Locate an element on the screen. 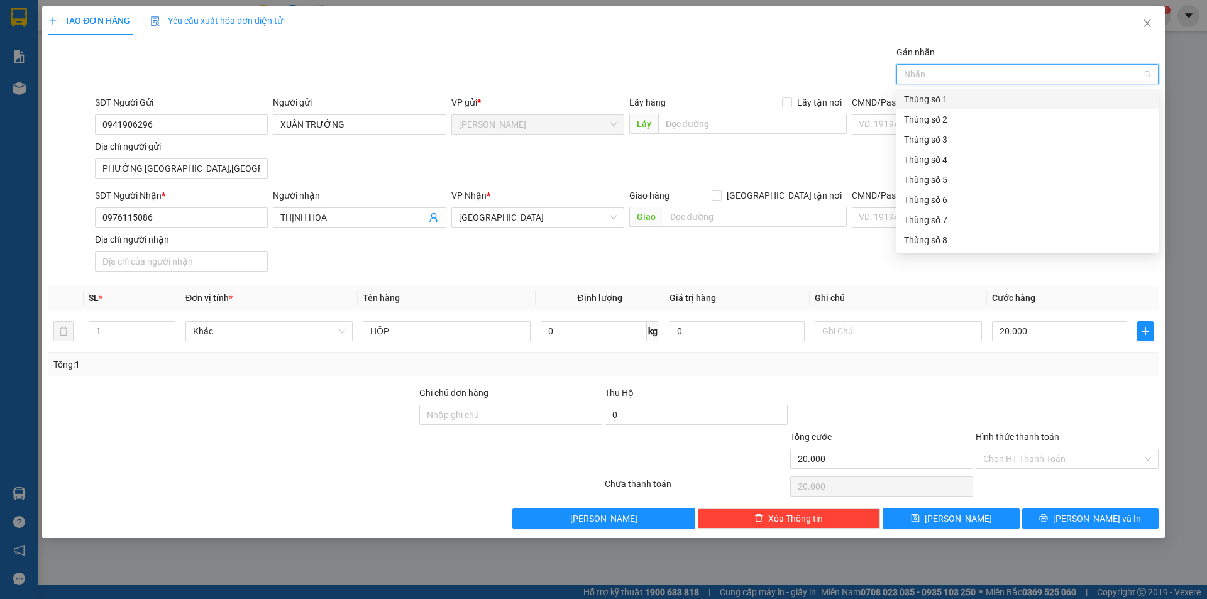  span: kg is located at coordinates (653, 331).